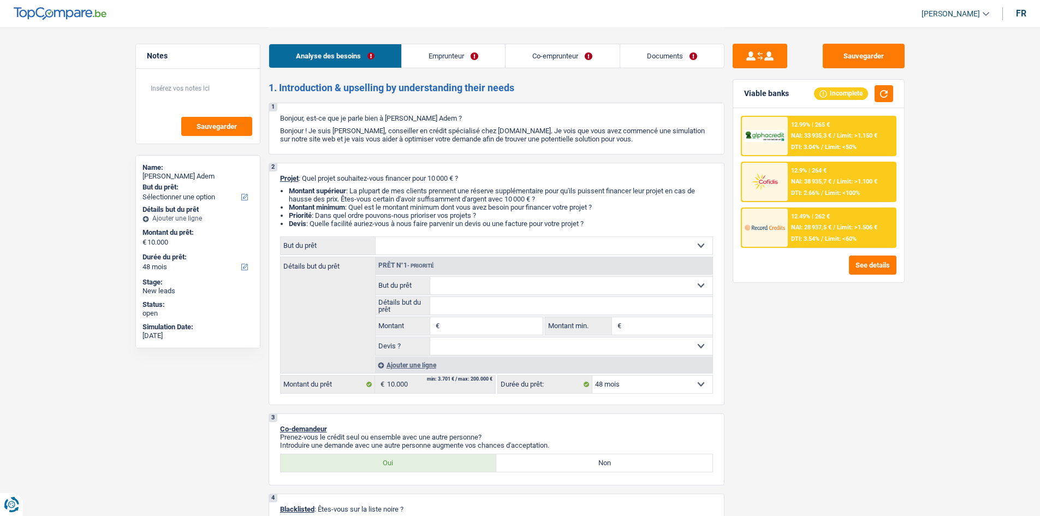  I want to click on div: 12.9% | 264 €, so click(809, 170).